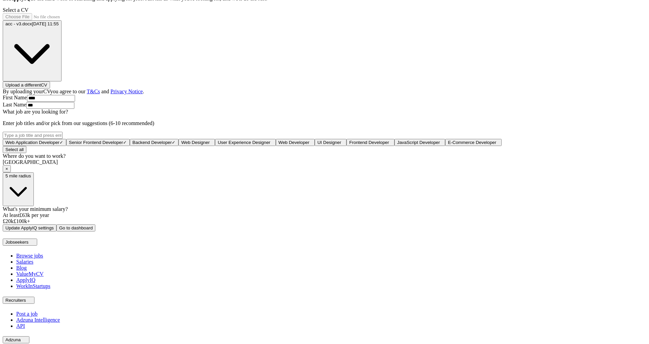 Image resolution: width=649 pixels, height=344 pixels. What do you see at coordinates (34, 156) in the screenshot?
I see `label: Where do you want to work?` at bounding box center [34, 156].